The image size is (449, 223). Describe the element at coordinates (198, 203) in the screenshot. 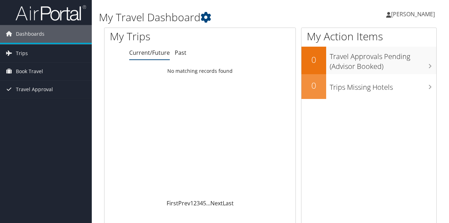

I see `a: 3` at that location.